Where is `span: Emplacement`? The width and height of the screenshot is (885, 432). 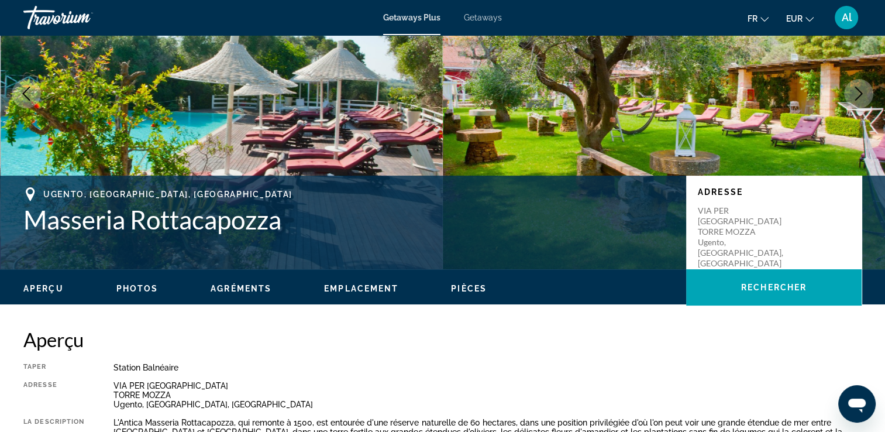
span: Emplacement is located at coordinates (361, 288).